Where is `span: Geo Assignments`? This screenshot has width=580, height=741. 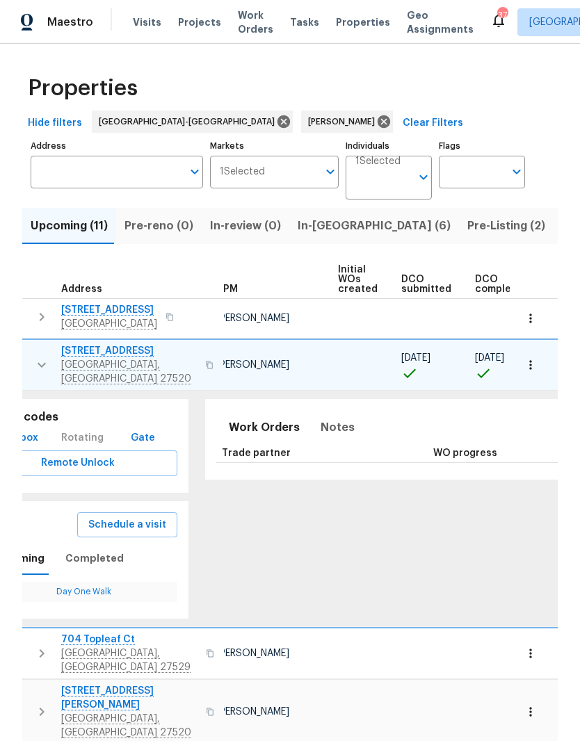 span: Geo Assignments is located at coordinates (440, 22).